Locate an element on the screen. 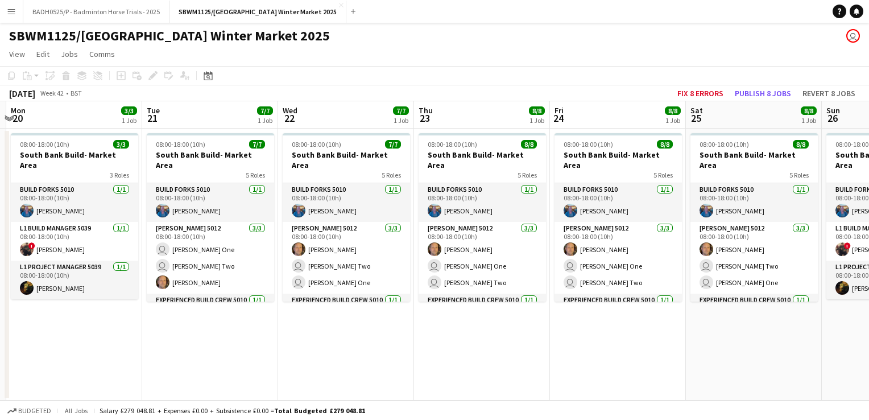 The width and height of the screenshot is (869, 420). a: Comms is located at coordinates (102, 54).